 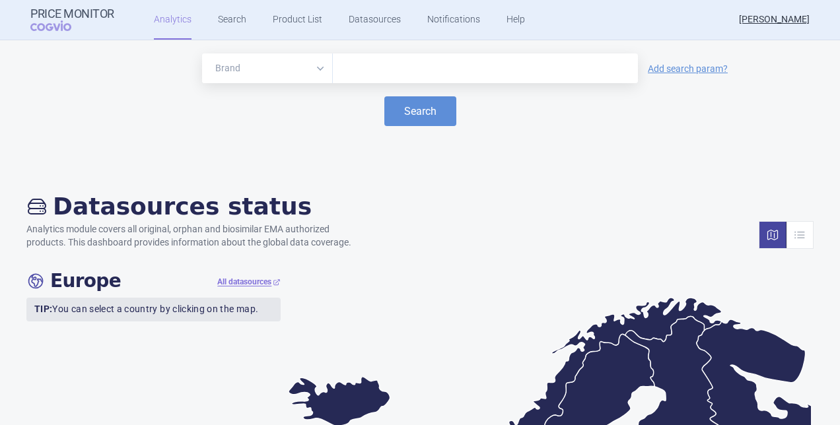 I want to click on h4: Europe, so click(x=73, y=281).